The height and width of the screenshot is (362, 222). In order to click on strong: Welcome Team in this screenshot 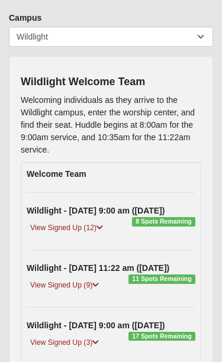, I will do `click(56, 174)`.